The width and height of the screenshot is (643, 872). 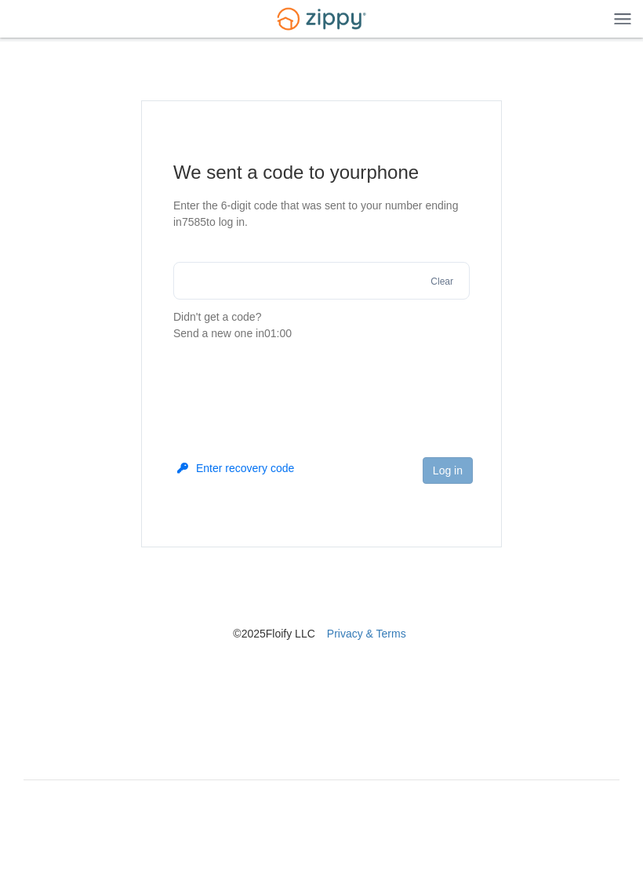 What do you see at coordinates (622, 18) in the screenshot?
I see `img: Mobile Dropdown Menu` at bounding box center [622, 18].